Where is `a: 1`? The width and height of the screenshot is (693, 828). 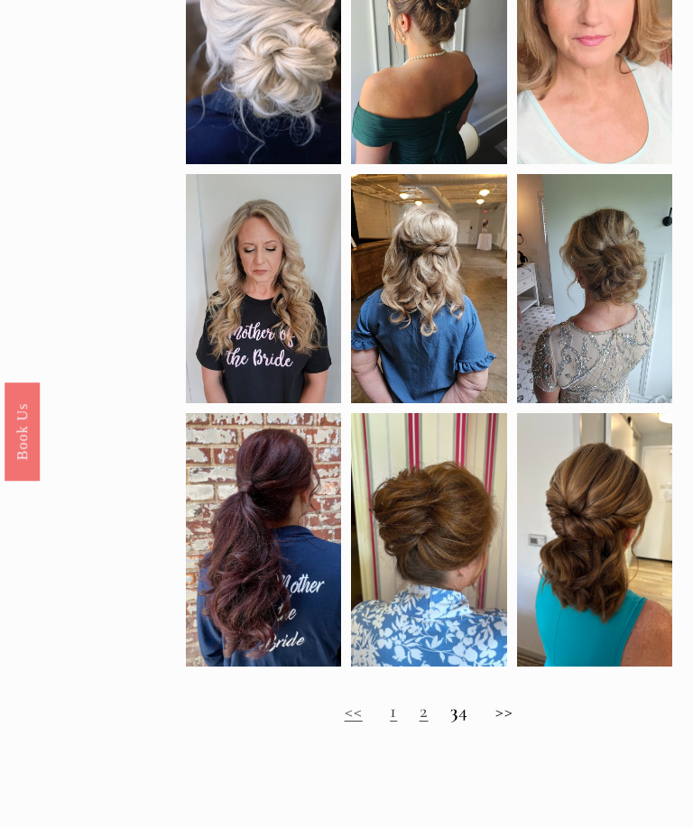 a: 1 is located at coordinates (393, 711).